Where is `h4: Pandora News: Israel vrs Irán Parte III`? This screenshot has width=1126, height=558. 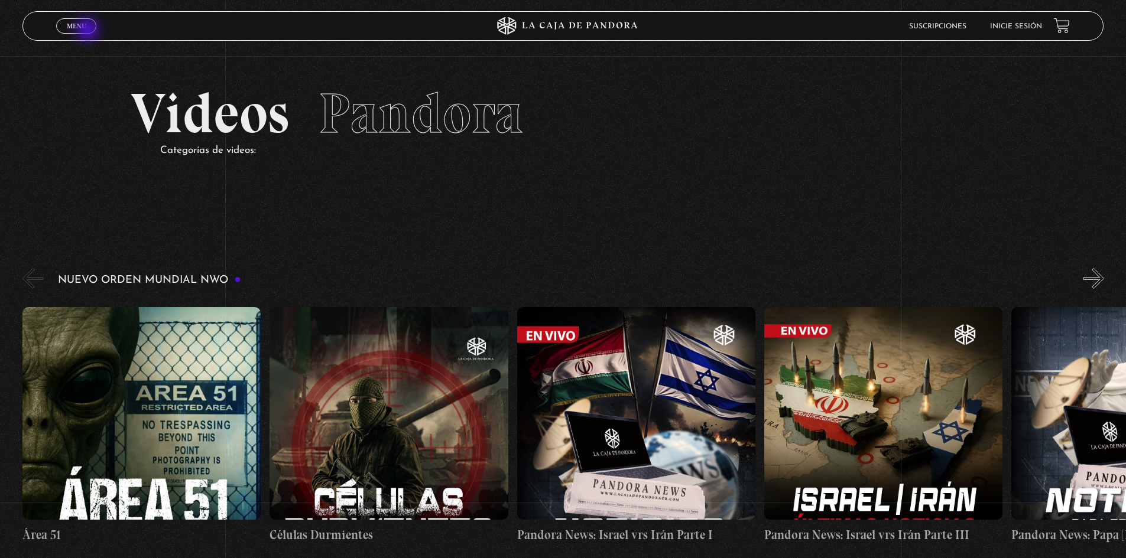 h4: Pandora News: Israel vrs Irán Parte III is located at coordinates (883, 535).